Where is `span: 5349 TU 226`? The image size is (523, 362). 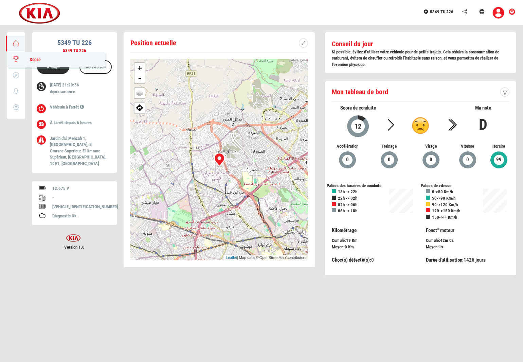
span: 5349 TU 226 is located at coordinates (442, 12).